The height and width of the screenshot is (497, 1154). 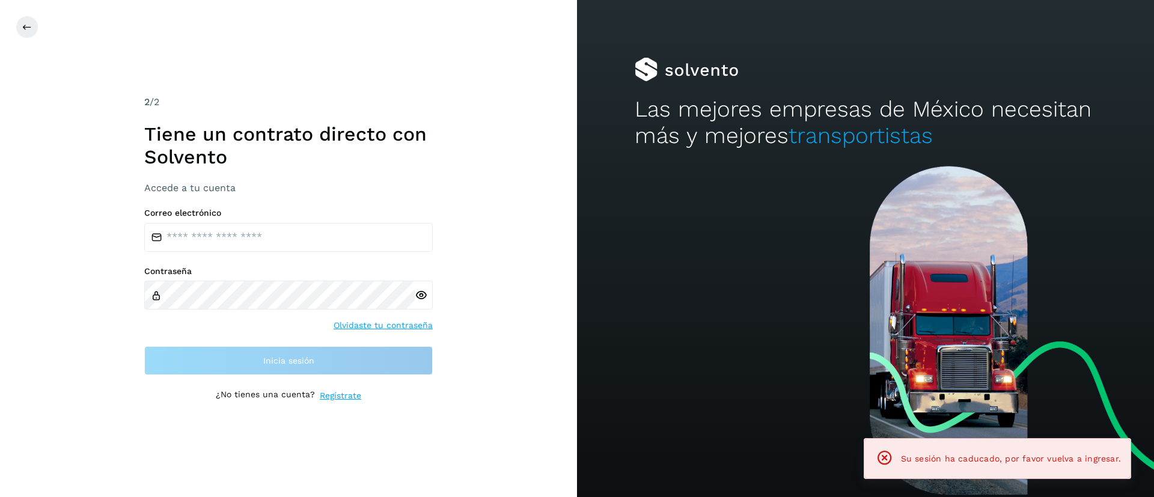 What do you see at coordinates (288, 213) in the screenshot?
I see `label: Correo electrónico` at bounding box center [288, 213].